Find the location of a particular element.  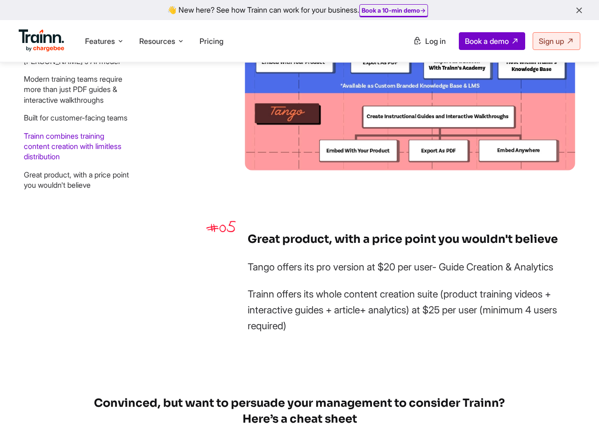

b: Book a 10-min demo is located at coordinates (391, 10).